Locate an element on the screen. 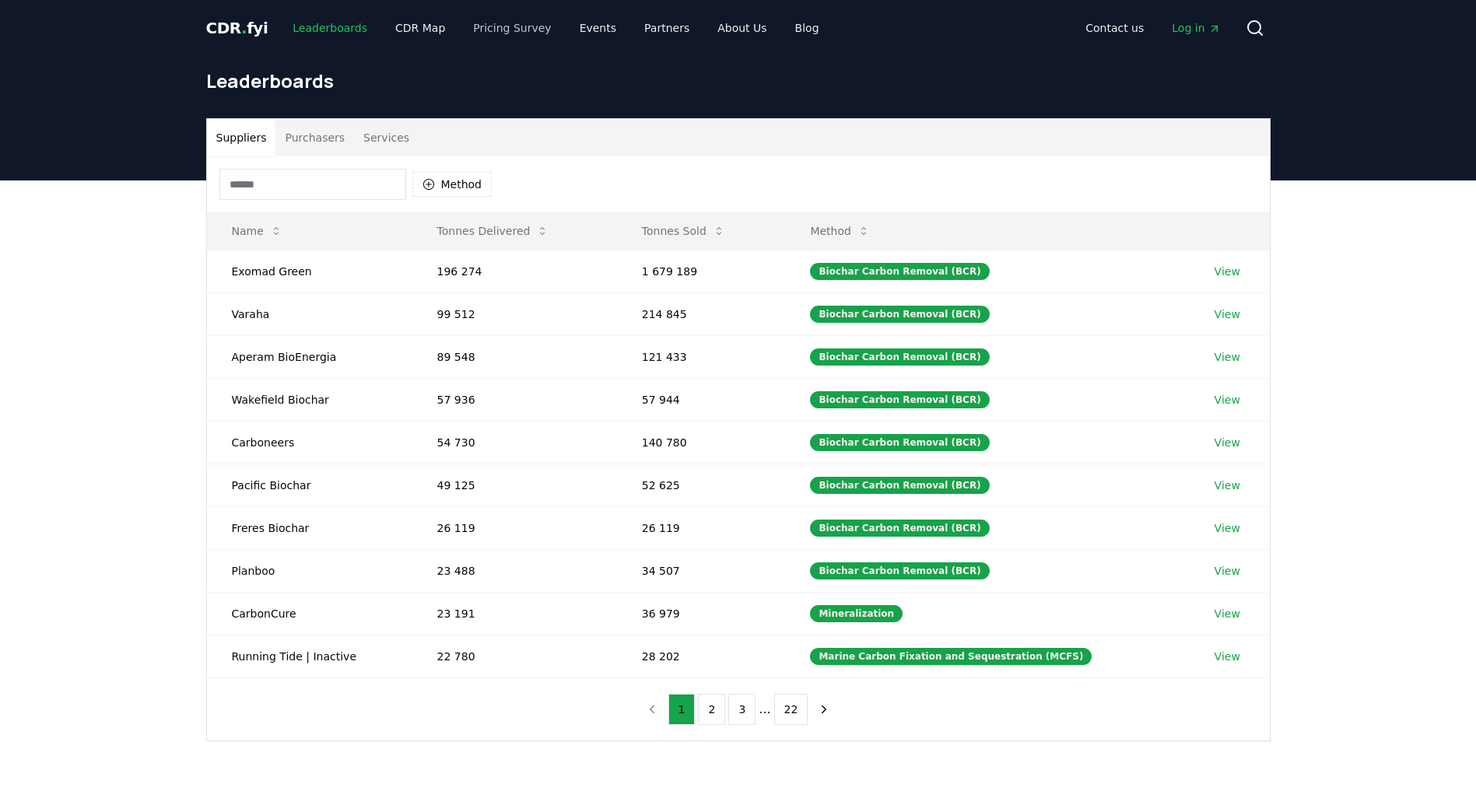 The width and height of the screenshot is (1476, 812). td: Exomad Green is located at coordinates (310, 271).